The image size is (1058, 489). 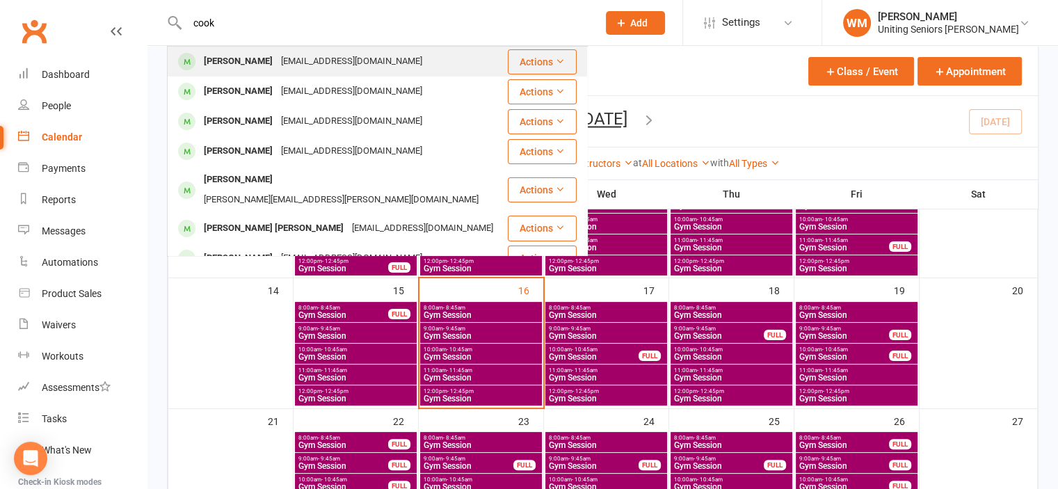 I want to click on div: Waivers, so click(x=58, y=325).